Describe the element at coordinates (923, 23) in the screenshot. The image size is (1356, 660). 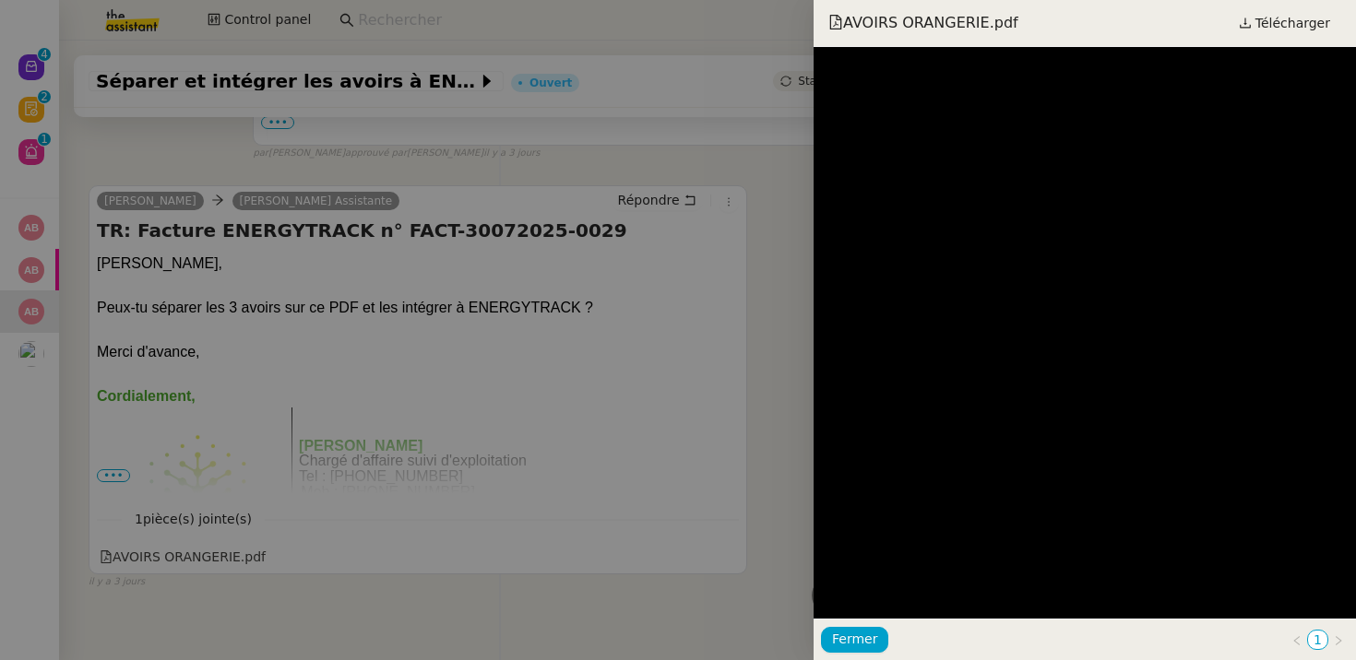
I see `span: AVOIRS ORANGERIE.pdf` at that location.